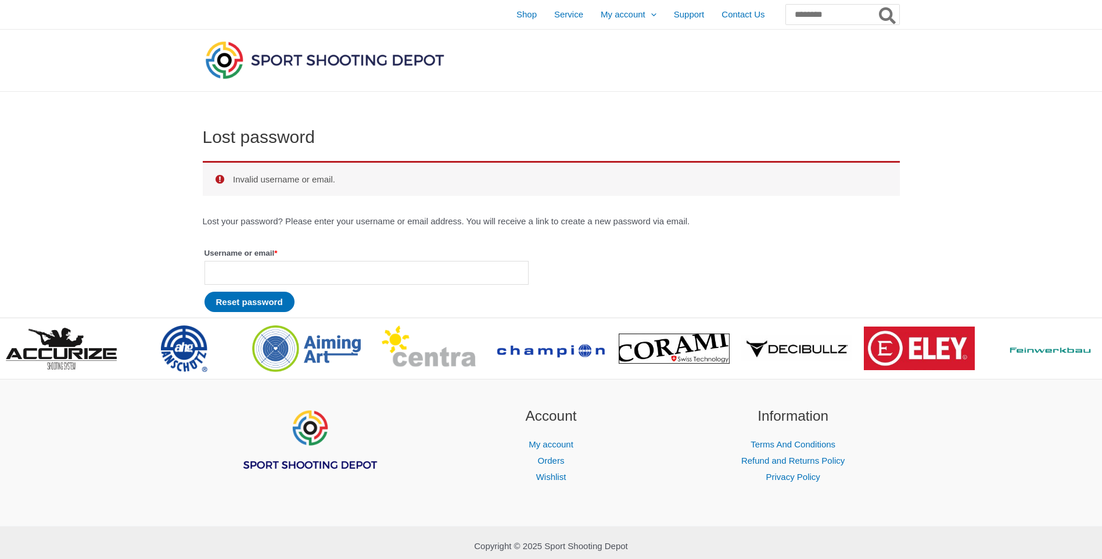 This screenshot has height=559, width=1102. What do you see at coordinates (793, 416) in the screenshot?
I see `h2: Information` at bounding box center [793, 416].